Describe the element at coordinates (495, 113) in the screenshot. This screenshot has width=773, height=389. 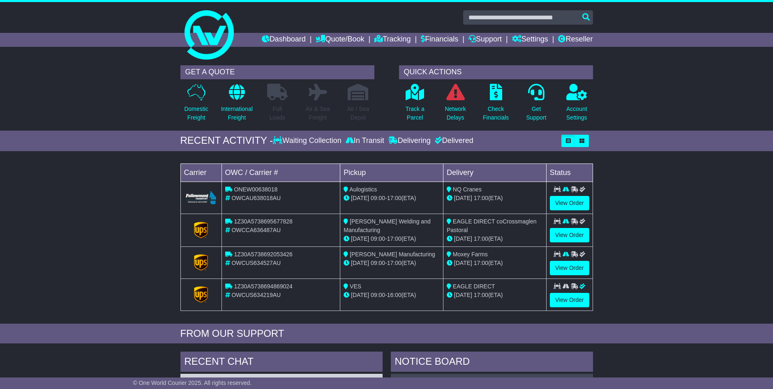
I see `p: Check Financials` at that location.